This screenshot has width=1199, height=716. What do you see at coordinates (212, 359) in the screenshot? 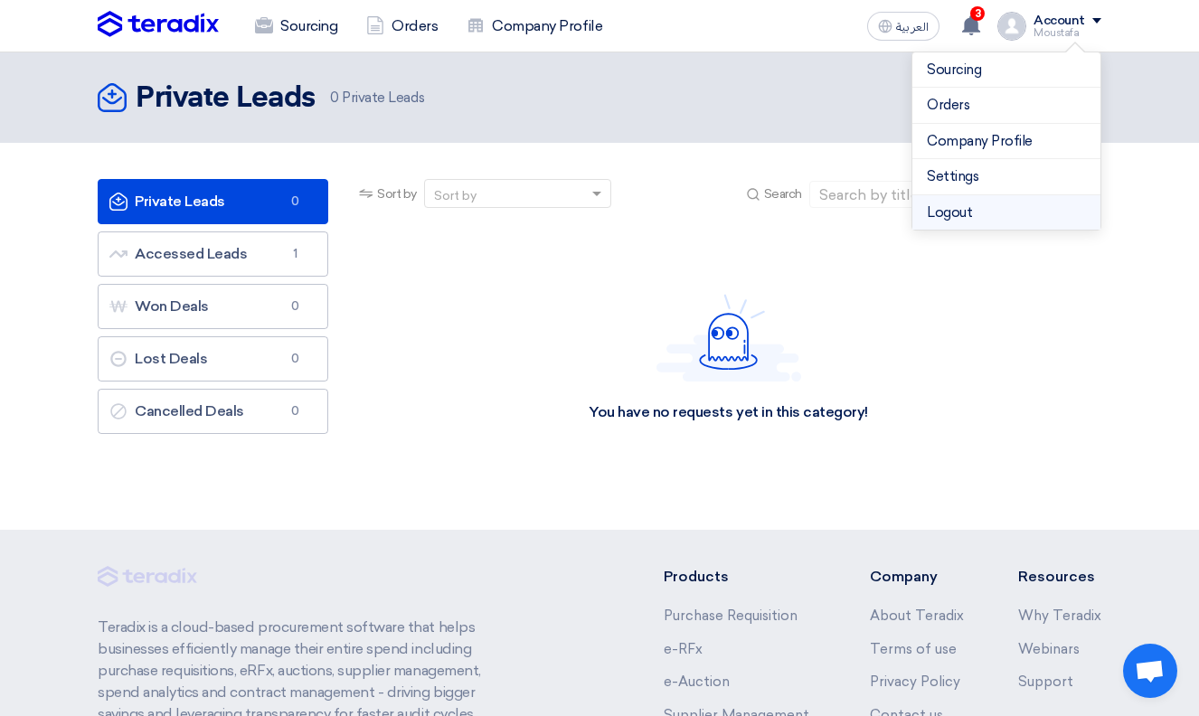
I see `a: Lost Deals0` at bounding box center [212, 359].